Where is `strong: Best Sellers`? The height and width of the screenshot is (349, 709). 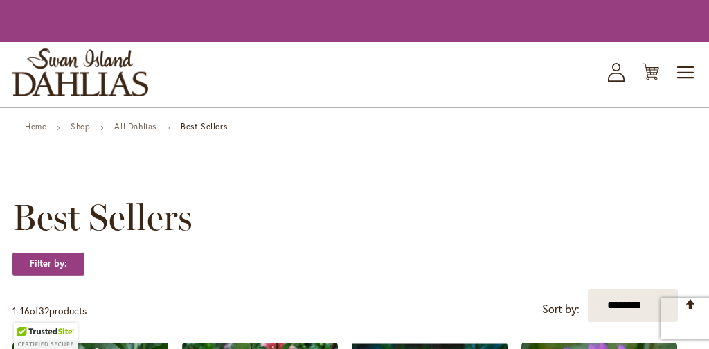 strong: Best Sellers is located at coordinates (203, 126).